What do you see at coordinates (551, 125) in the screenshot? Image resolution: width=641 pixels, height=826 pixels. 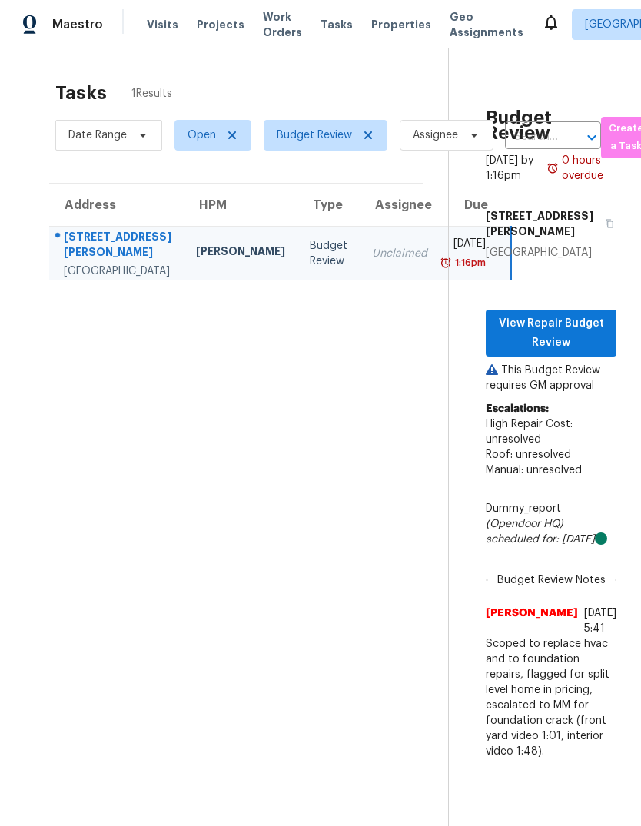 I see `h2: Budget Review` at bounding box center [551, 125].